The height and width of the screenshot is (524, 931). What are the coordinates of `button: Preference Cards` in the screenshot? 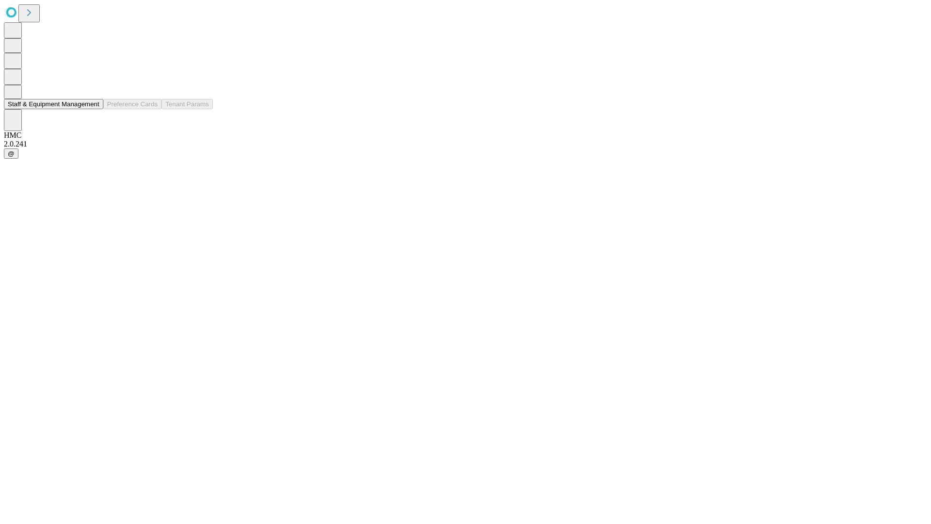 It's located at (132, 104).